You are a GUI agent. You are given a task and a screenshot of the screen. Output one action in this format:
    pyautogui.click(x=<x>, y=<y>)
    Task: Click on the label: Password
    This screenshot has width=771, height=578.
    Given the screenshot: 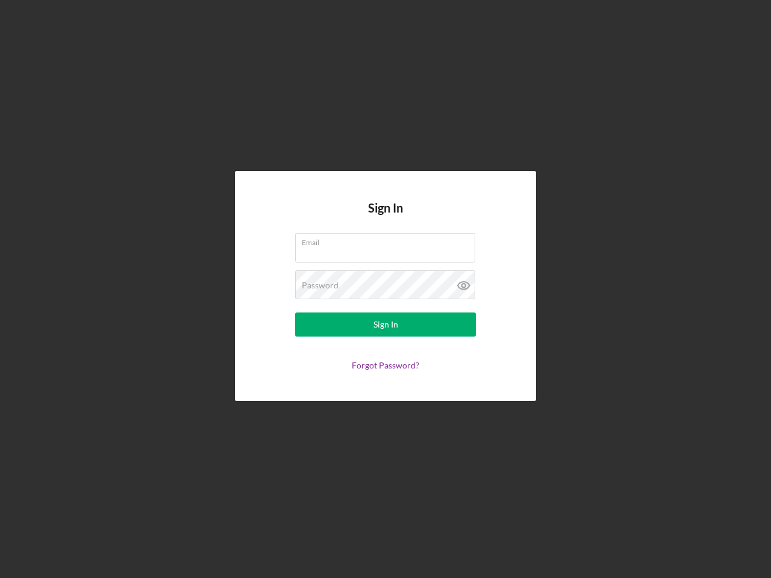 What is the action you would take?
    pyautogui.click(x=320, y=285)
    